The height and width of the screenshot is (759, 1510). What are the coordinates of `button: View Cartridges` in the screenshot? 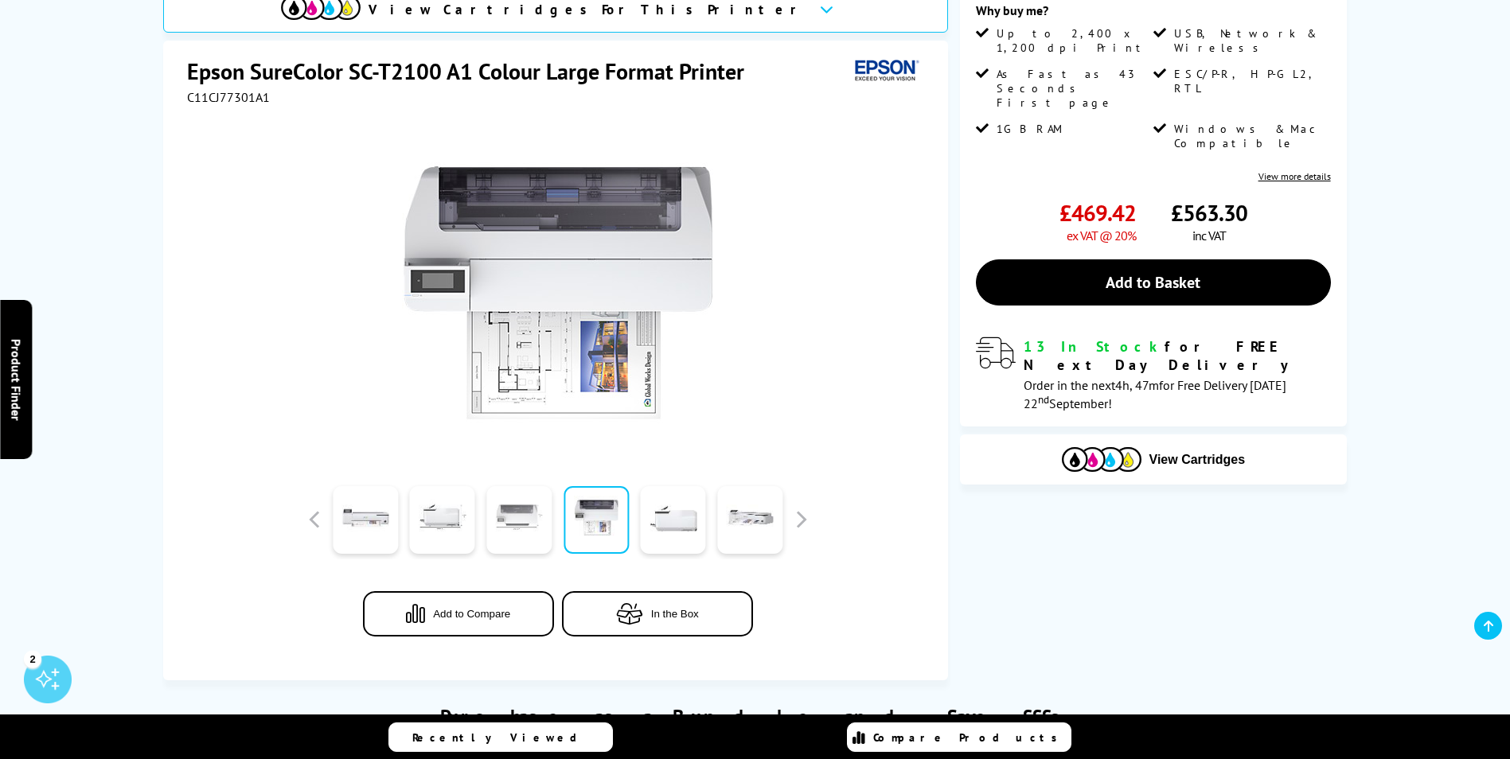 It's located at (1154, 459).